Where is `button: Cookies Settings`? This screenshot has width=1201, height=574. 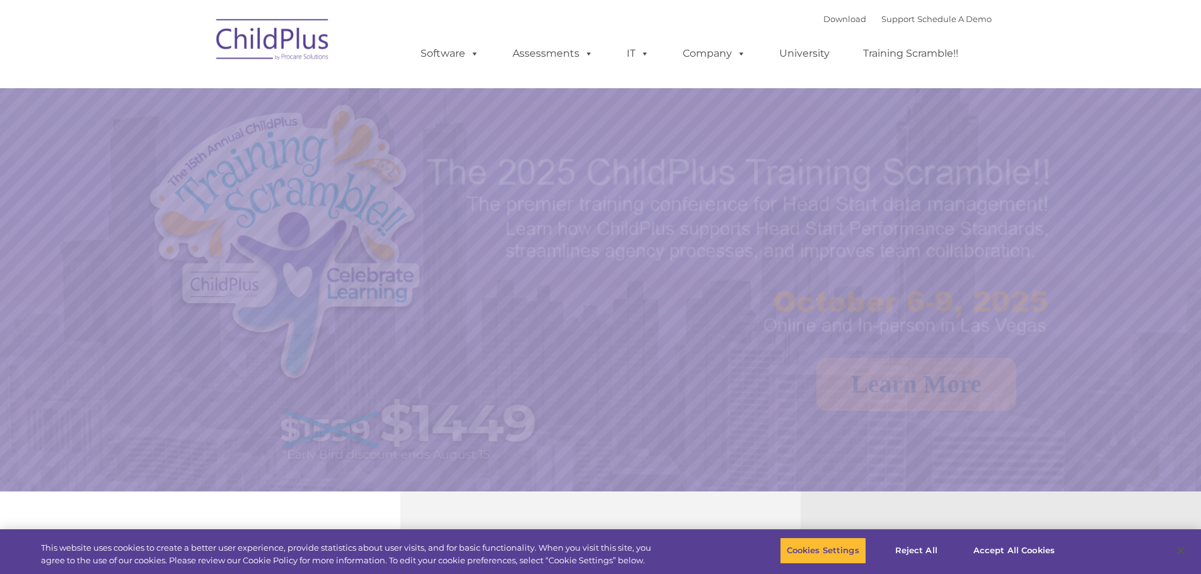 button: Cookies Settings is located at coordinates (823, 551).